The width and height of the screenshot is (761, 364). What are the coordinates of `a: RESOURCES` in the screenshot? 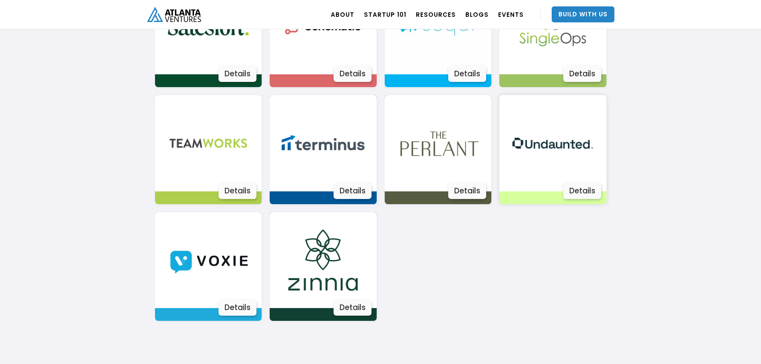 It's located at (436, 14).